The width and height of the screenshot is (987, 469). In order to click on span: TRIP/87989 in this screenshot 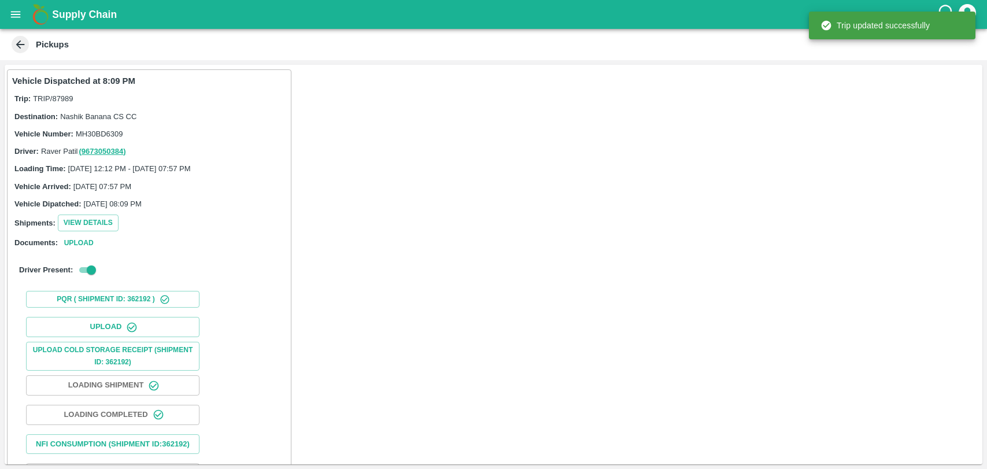, I will do `click(53, 98)`.